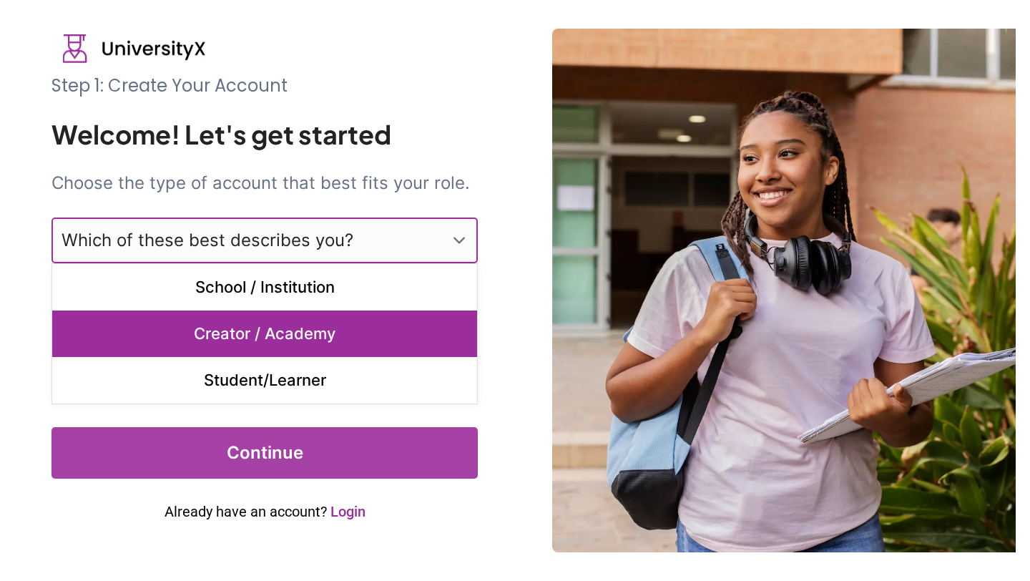 The height and width of the screenshot is (581, 1030). Describe the element at coordinates (348, 511) in the screenshot. I see `a: Login` at that location.